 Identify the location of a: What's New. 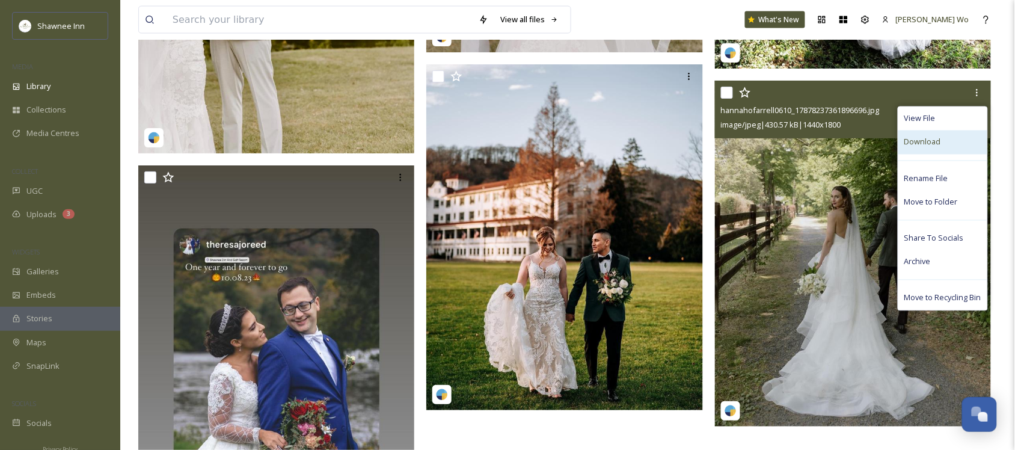
(775, 20).